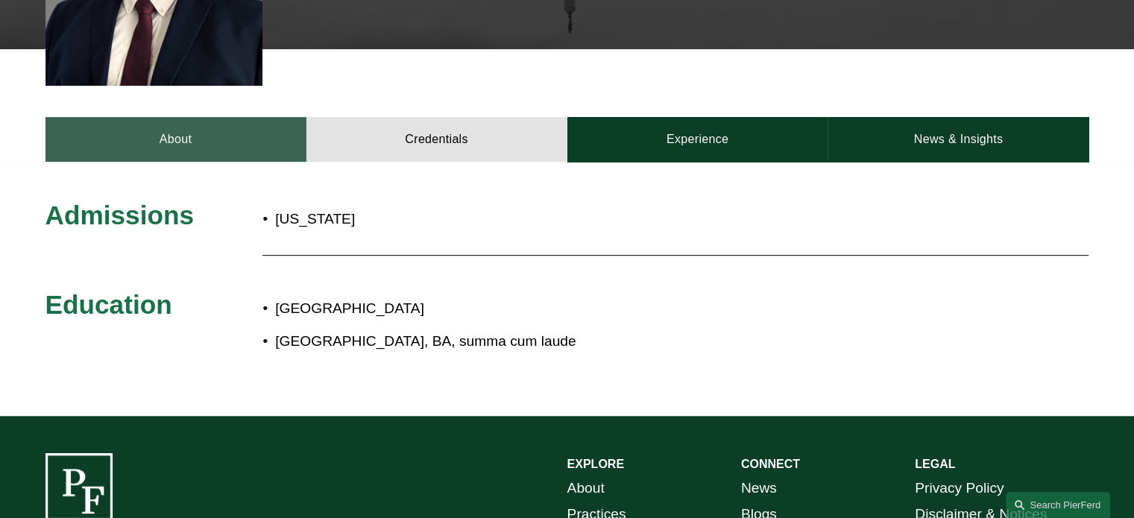 The width and height of the screenshot is (1134, 518). Describe the element at coordinates (437, 139) in the screenshot. I see `a: Credentials` at that location.